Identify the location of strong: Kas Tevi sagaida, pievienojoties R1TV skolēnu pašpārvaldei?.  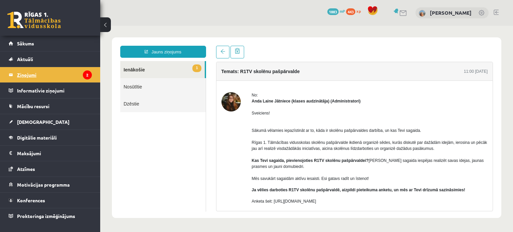
(210, 135).